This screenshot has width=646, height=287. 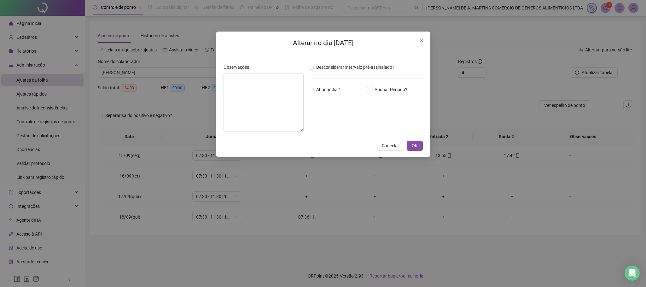 I want to click on button: OK, so click(x=415, y=146).